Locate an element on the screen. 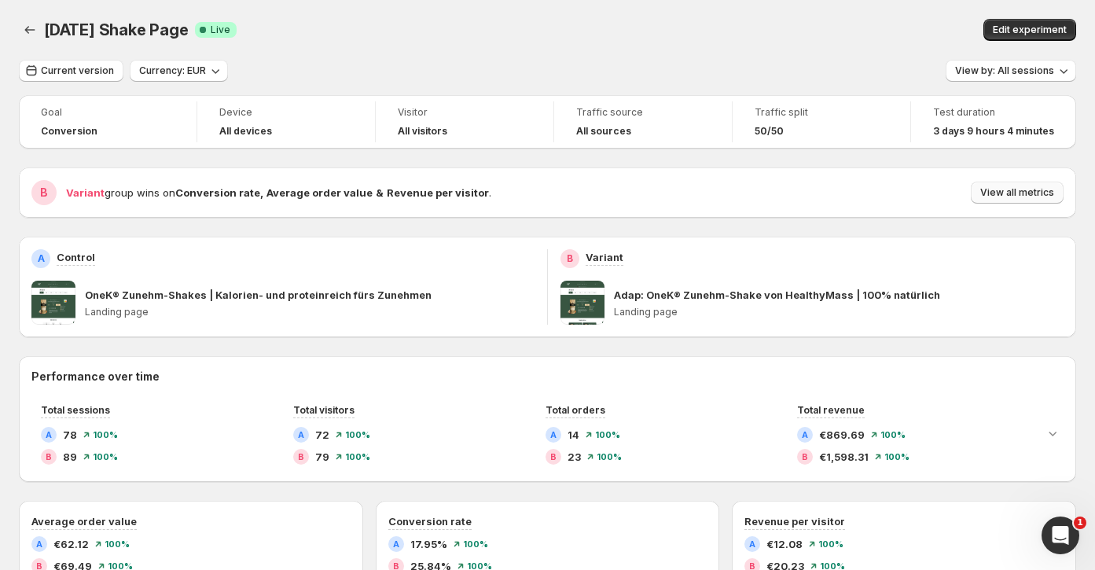 This screenshot has width=1095, height=570. strong: Conversion rate is located at coordinates (218, 193).